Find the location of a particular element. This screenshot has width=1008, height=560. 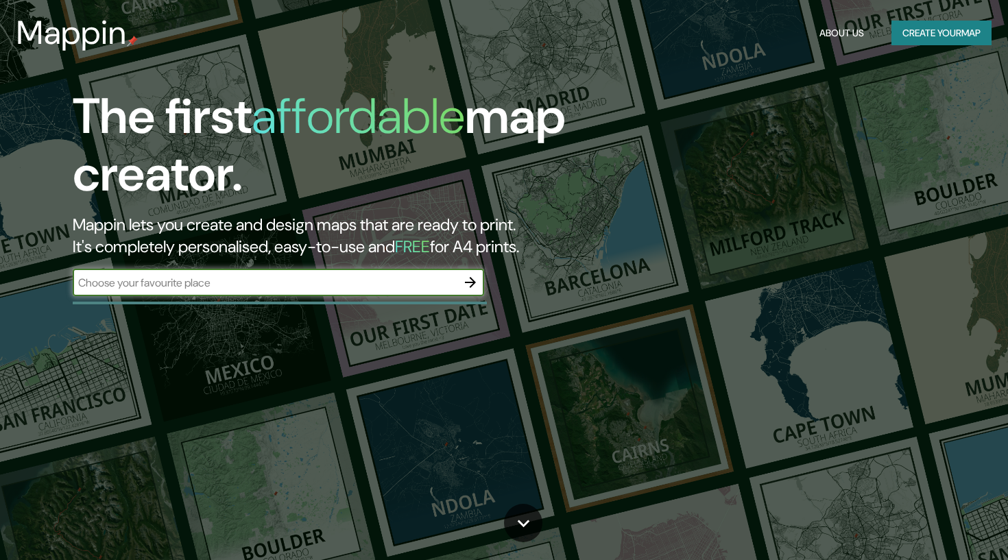

button: Create yourmap is located at coordinates (942, 33).